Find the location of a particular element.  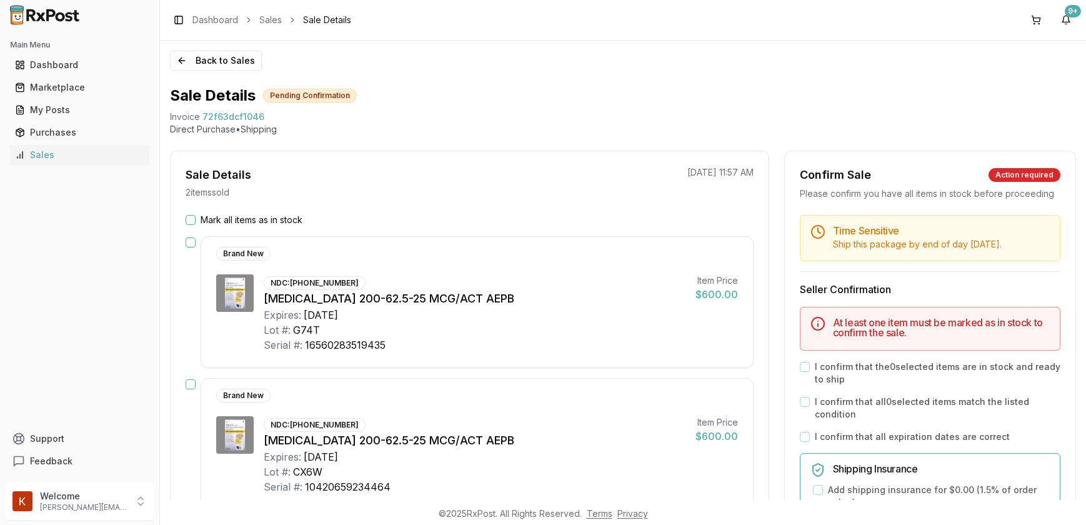

div: My Posts is located at coordinates (79, 110).